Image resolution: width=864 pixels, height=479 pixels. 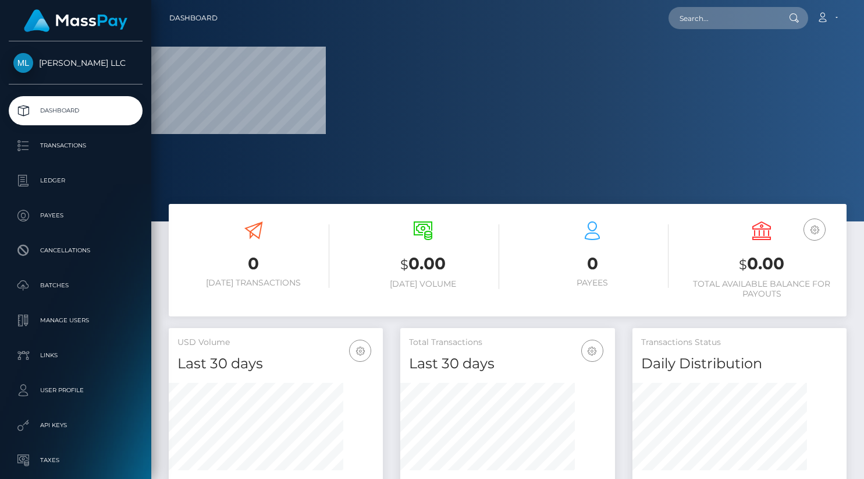 I want to click on a: Links, so click(x=76, y=355).